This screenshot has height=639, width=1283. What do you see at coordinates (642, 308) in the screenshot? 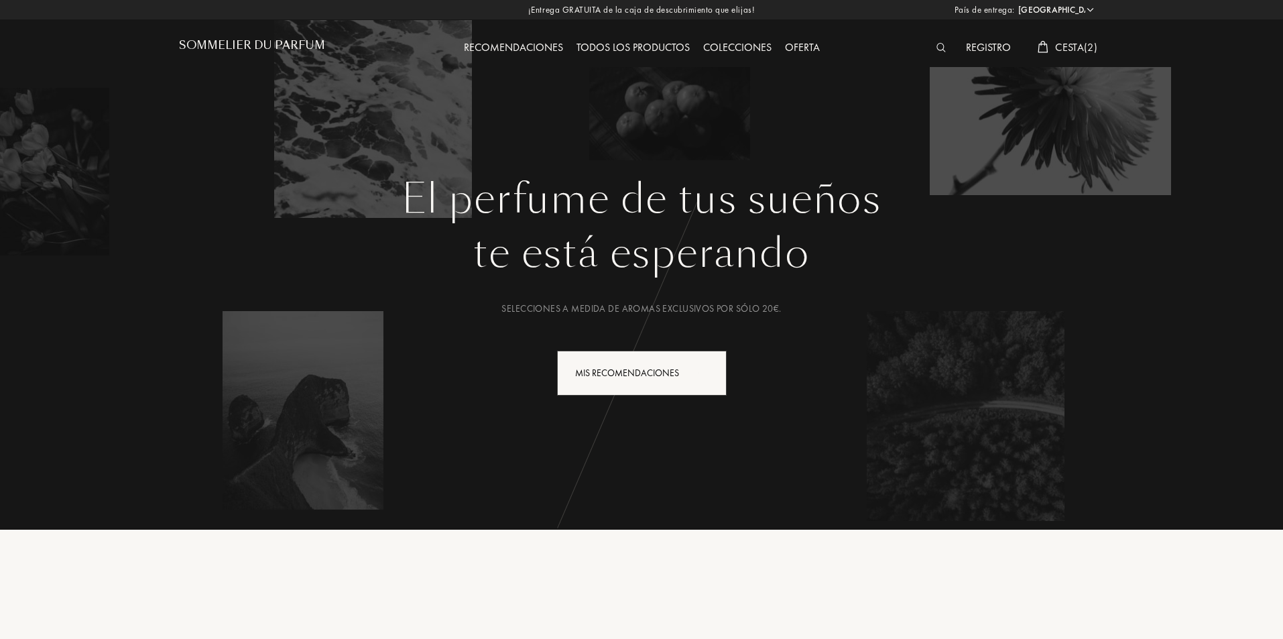
I see `div: Selecciones a medida de aromas exclusivos por sólo 20€.` at bounding box center [642, 308].